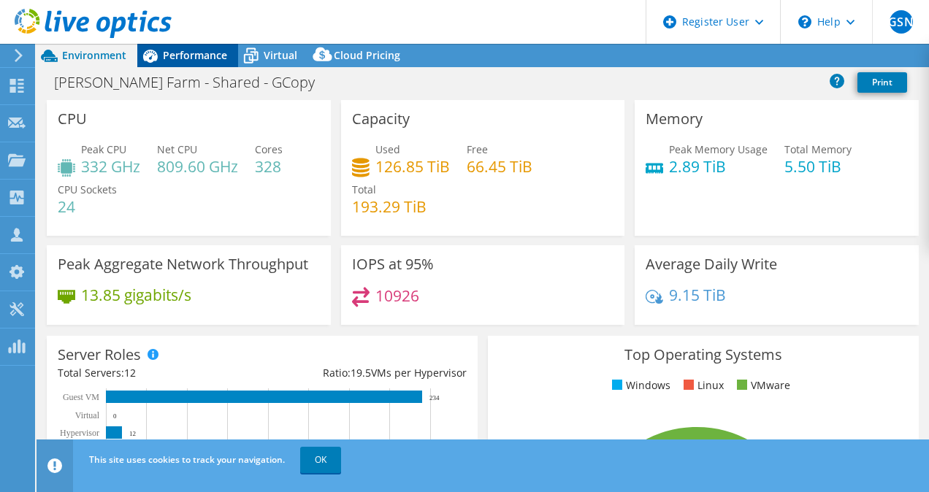 The width and height of the screenshot is (929, 492). Describe the element at coordinates (397, 296) in the screenshot. I see `h4: 10926` at that location.